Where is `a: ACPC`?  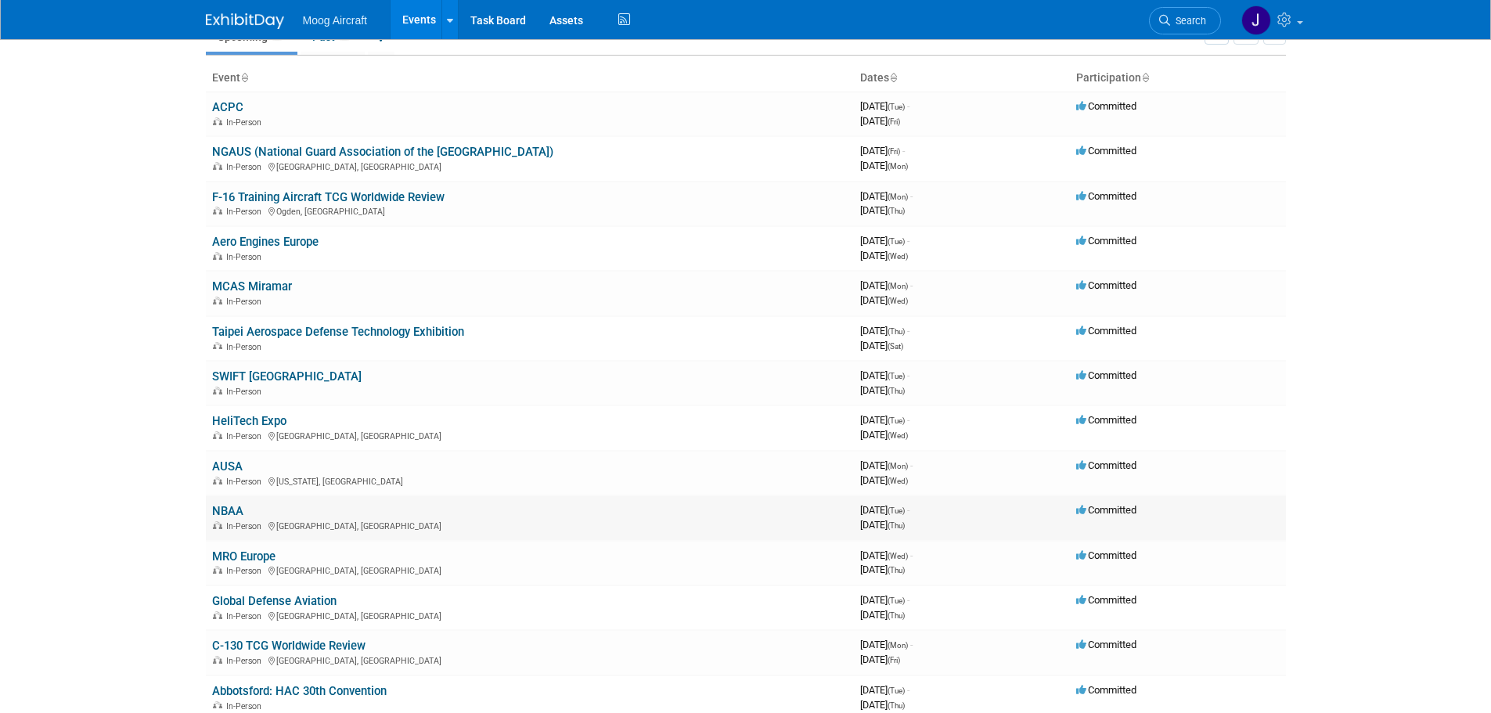 a: ACPC is located at coordinates (228, 107).